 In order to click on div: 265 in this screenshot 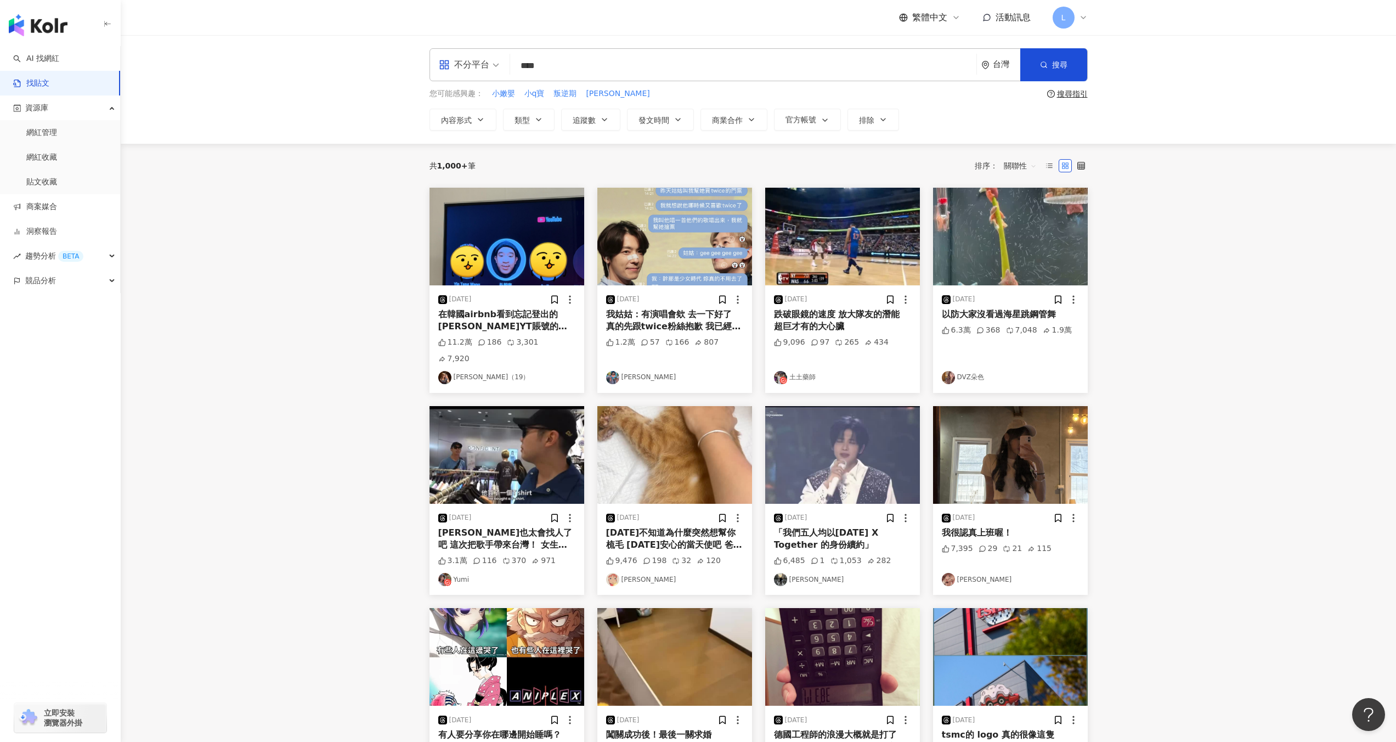, I will do `click(847, 342)`.